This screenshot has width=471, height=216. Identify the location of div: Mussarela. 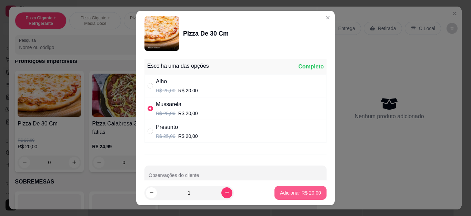
(177, 104).